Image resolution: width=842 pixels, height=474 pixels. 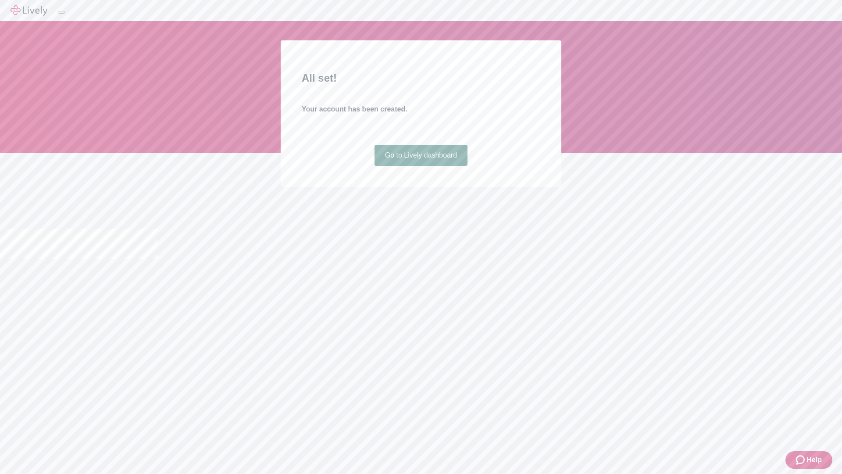 I want to click on h4: Your account has been created., so click(x=421, y=109).